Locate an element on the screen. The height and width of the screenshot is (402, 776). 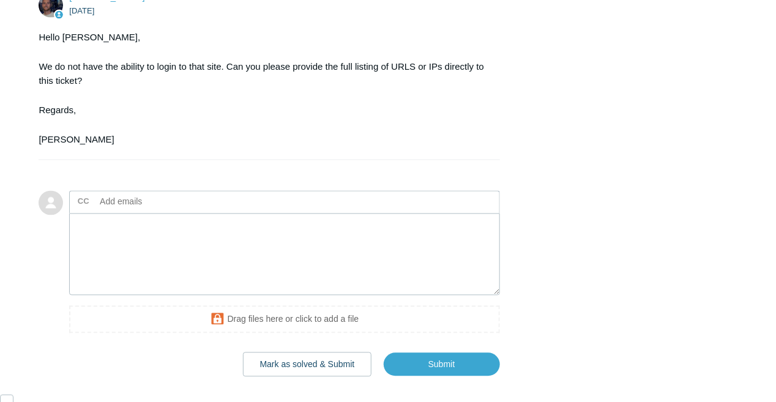
input: Submit is located at coordinates (442, 365).